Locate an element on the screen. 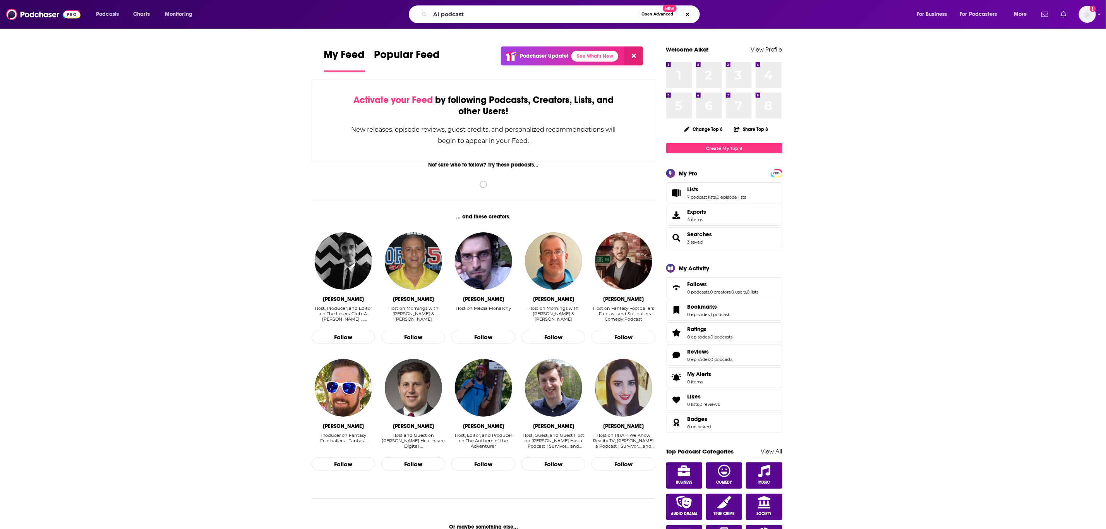 This screenshot has height=529, width=1106. span: Business is located at coordinates (684, 483).